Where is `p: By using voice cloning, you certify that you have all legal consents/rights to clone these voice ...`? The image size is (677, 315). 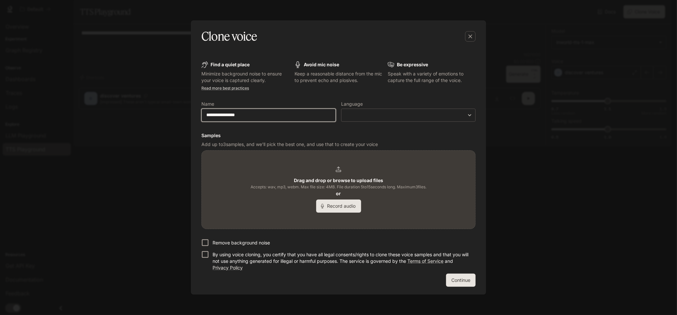
p: By using voice cloning, you certify that you have all legal consents/rights to clone these voice ... is located at coordinates (342, 261).